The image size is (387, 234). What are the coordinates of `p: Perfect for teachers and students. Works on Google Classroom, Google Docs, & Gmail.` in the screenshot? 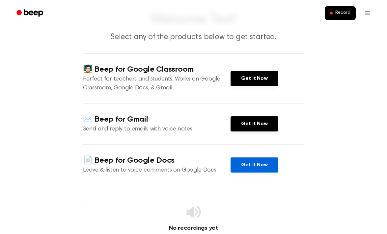 It's located at (157, 84).